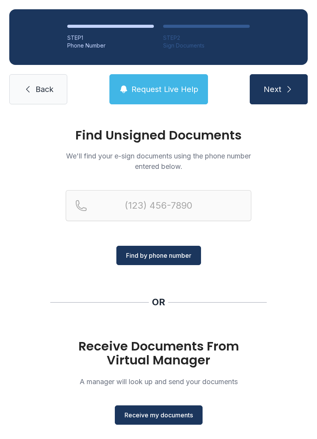 The height and width of the screenshot is (439, 317). Describe the element at coordinates (158, 415) in the screenshot. I see `span: Receive my documents` at that location.